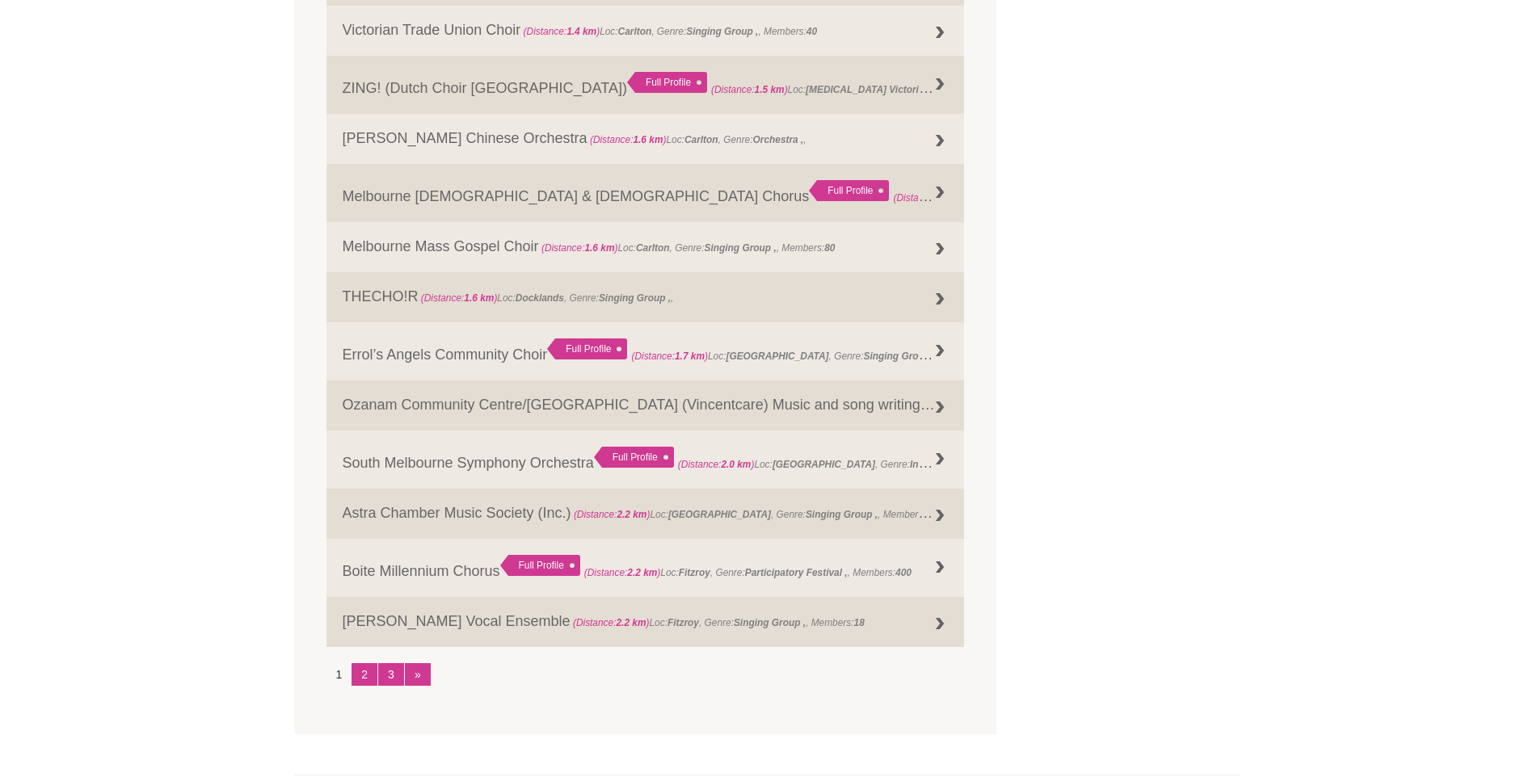 The image size is (1533, 777). Describe the element at coordinates (646, 247) in the screenshot. I see `a: Melbourne Mass Gospel Choir (Distance:1.6 km)Loc:Carlton, Genre:Singing Group ,, Members:80` at that location.